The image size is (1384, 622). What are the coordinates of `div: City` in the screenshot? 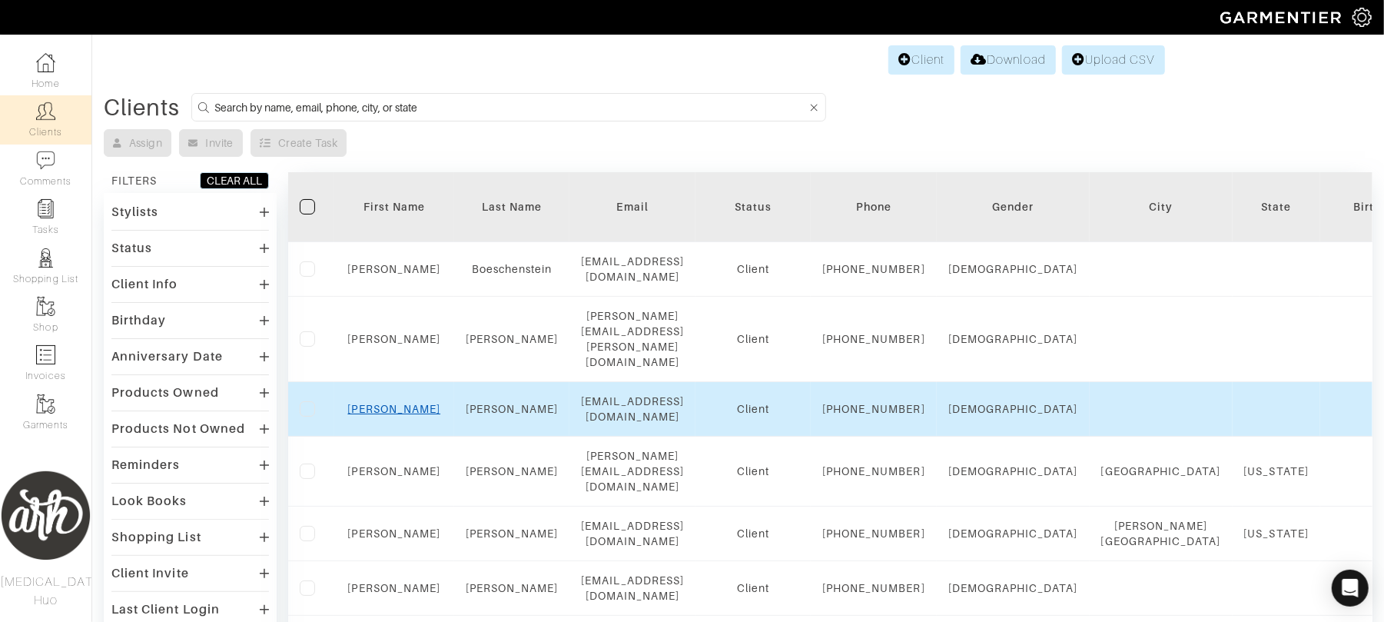 It's located at (1161, 207).